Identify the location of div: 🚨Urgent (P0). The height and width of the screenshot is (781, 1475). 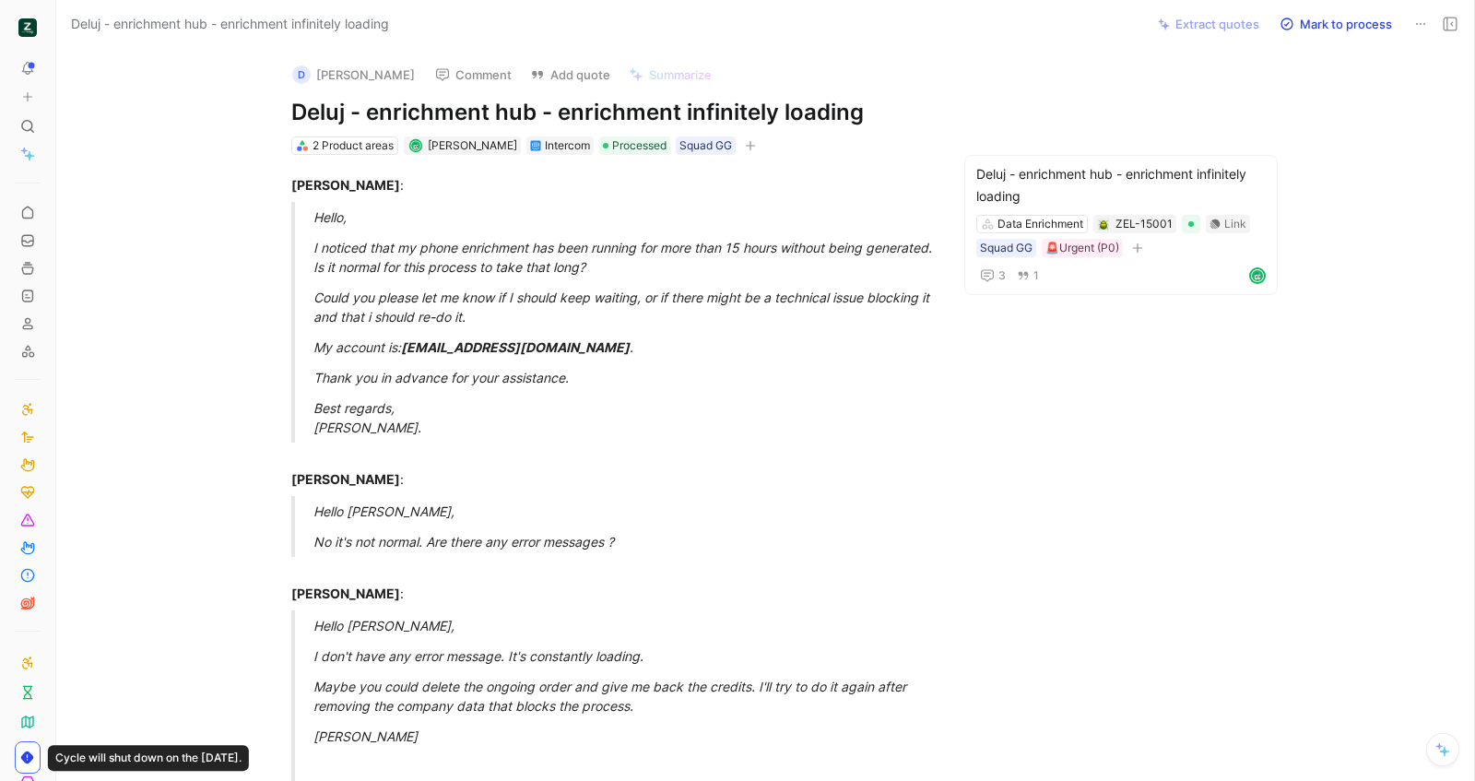
(1082, 248).